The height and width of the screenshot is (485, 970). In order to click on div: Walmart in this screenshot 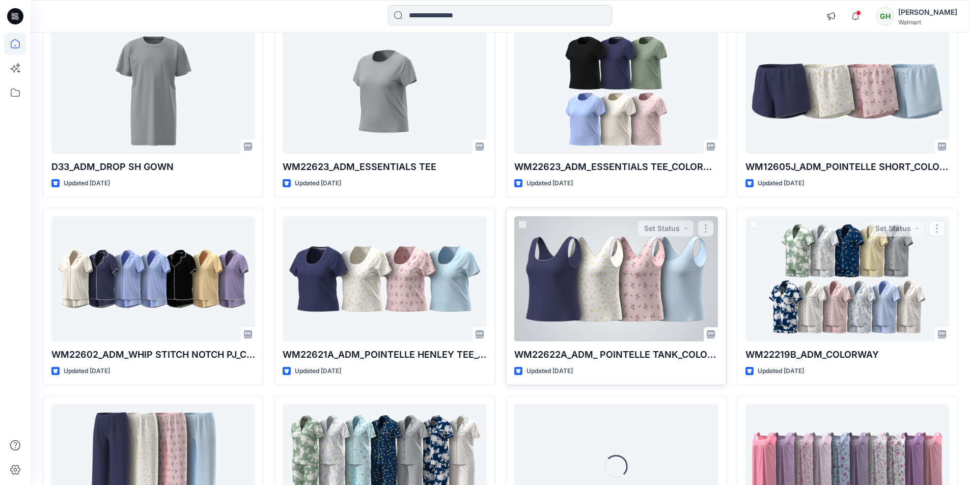, I will do `click(928, 22)`.